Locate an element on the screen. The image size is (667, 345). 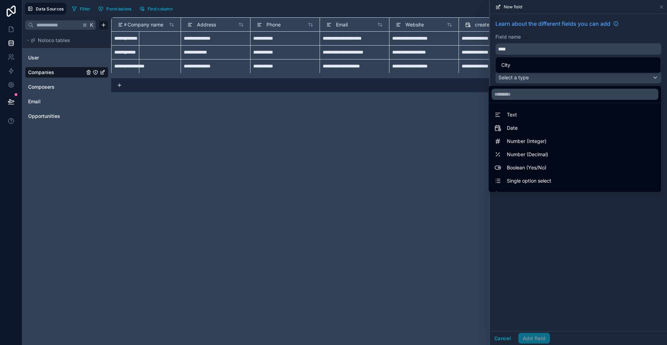
span: created at is located at coordinates (487, 25).